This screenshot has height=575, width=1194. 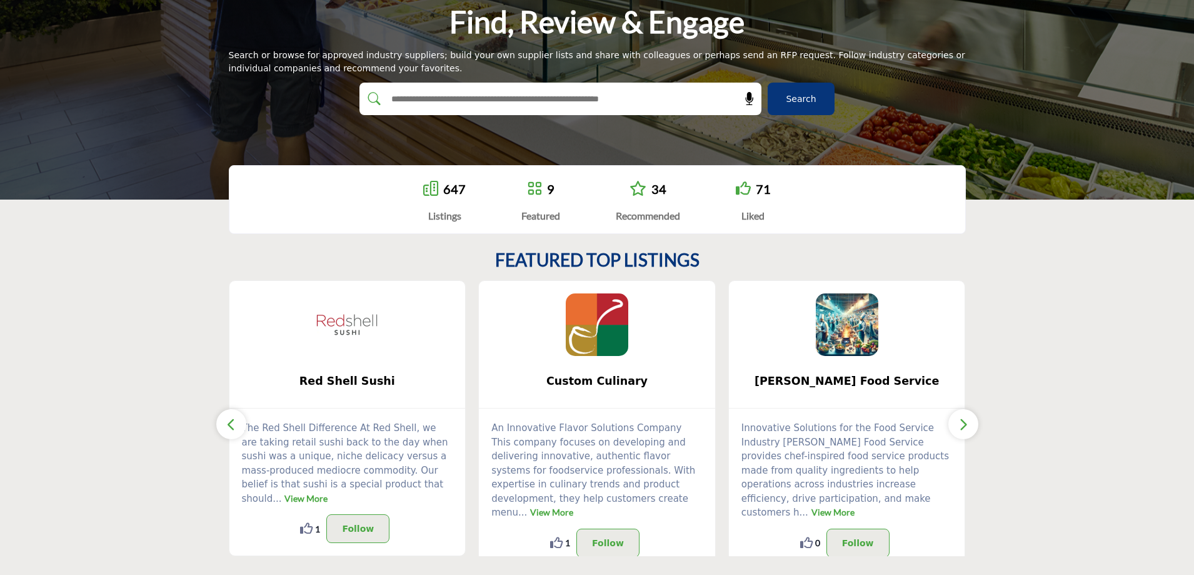 What do you see at coordinates (597, 470) in the screenshot?
I see `p: An Innovative Flavor Solutions Company This company focuses on developing and delivering innovati...` at bounding box center [597, 470].